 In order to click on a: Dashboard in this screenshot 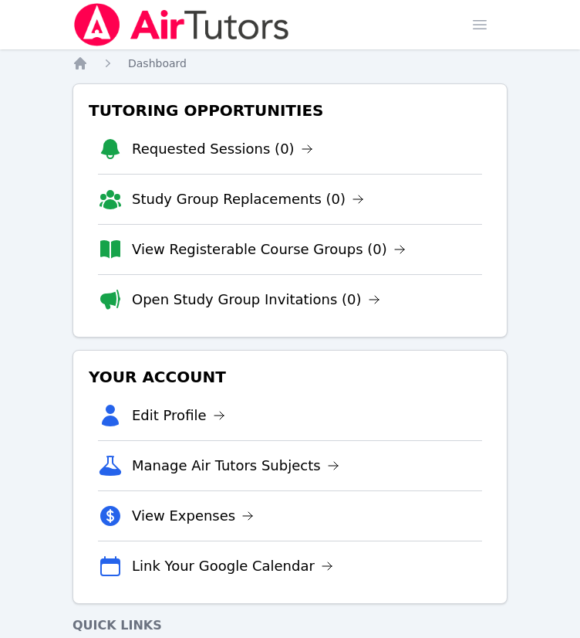, I will do `click(157, 63)`.